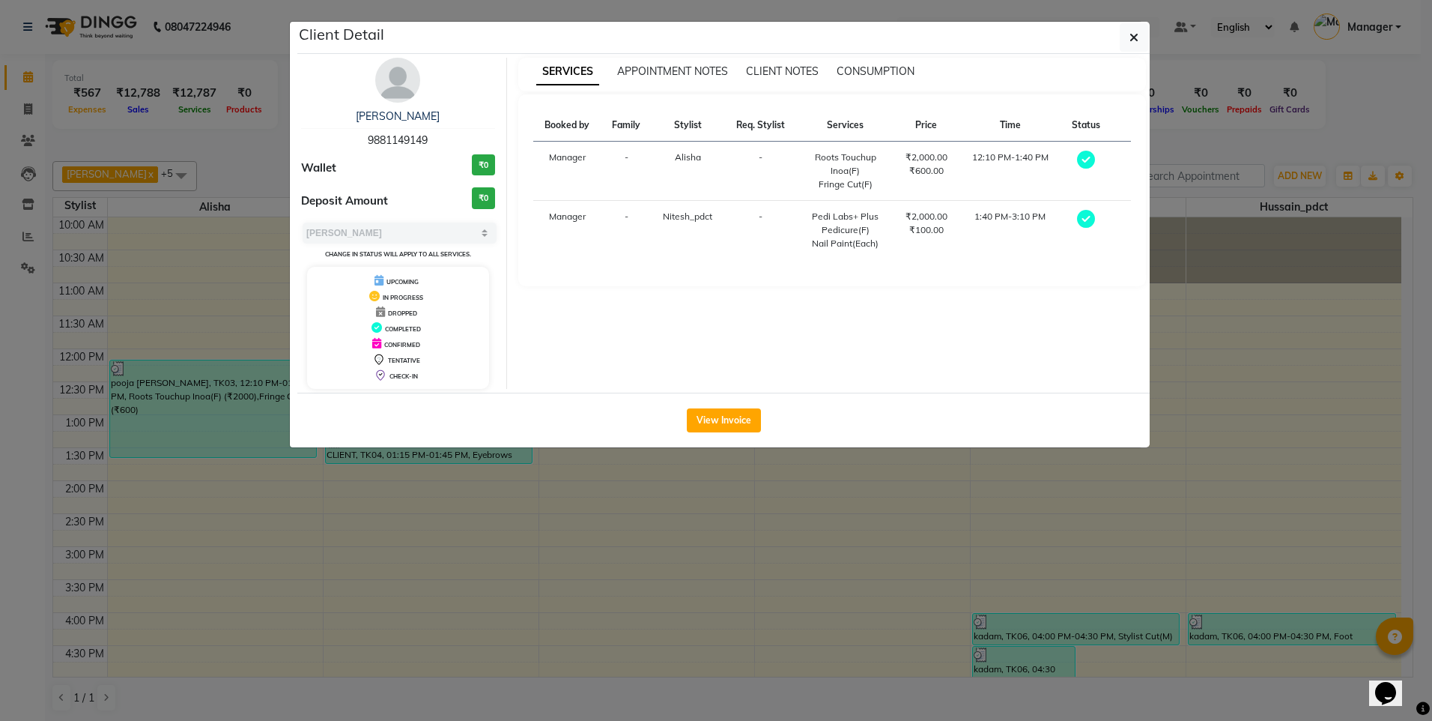 The image size is (1432, 721). I want to click on button: View Invoice, so click(724, 420).